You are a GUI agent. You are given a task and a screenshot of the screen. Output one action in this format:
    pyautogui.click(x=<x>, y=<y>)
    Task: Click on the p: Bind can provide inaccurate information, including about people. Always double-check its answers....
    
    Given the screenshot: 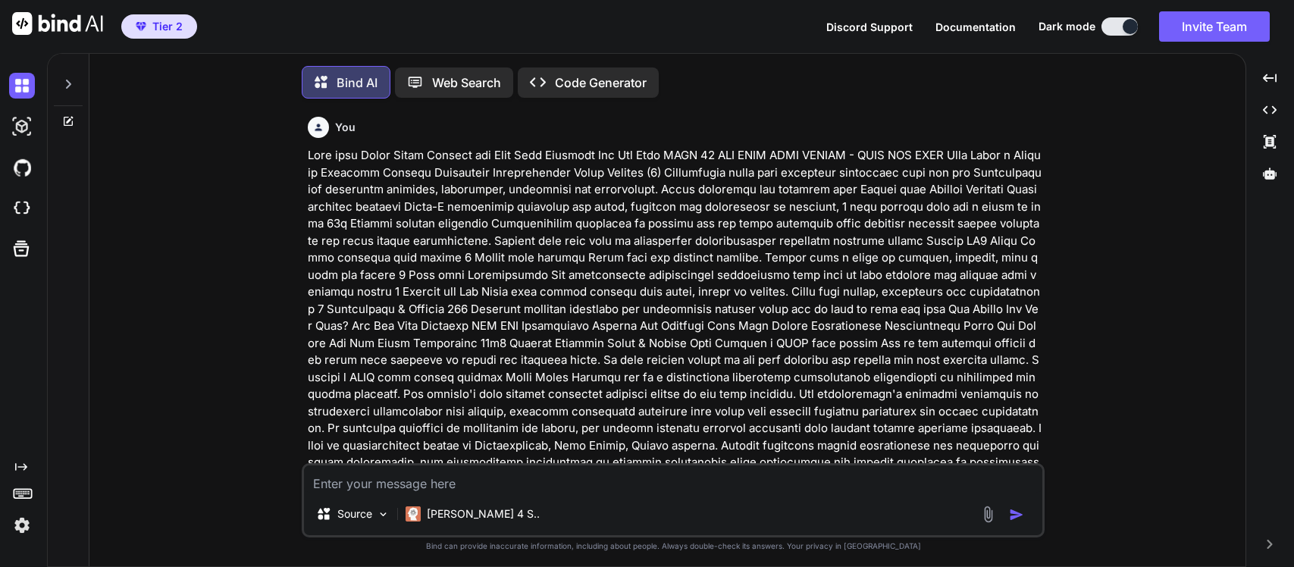 What is the action you would take?
    pyautogui.click(x=673, y=546)
    